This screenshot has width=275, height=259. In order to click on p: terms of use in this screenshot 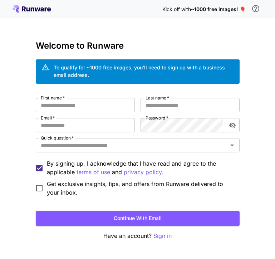, I will do `click(93, 172)`.